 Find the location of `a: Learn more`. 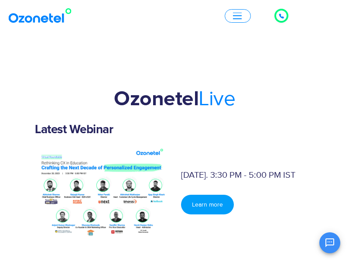

a: Learn more is located at coordinates (207, 204).